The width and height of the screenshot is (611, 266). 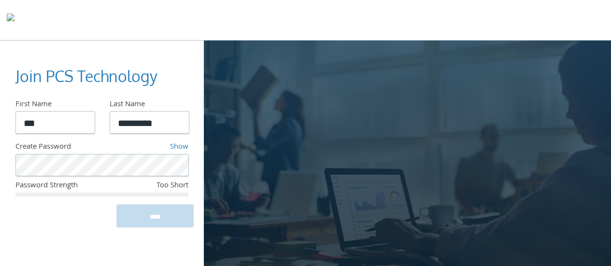 What do you see at coordinates (98, 76) in the screenshot?
I see `h3: Join PCS Technology` at bounding box center [98, 76].